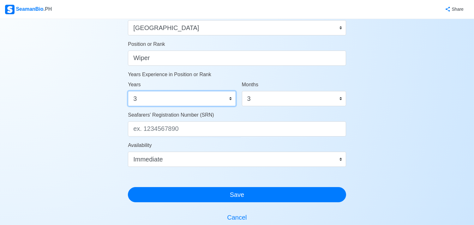  I want to click on img: Logo, so click(10, 9).